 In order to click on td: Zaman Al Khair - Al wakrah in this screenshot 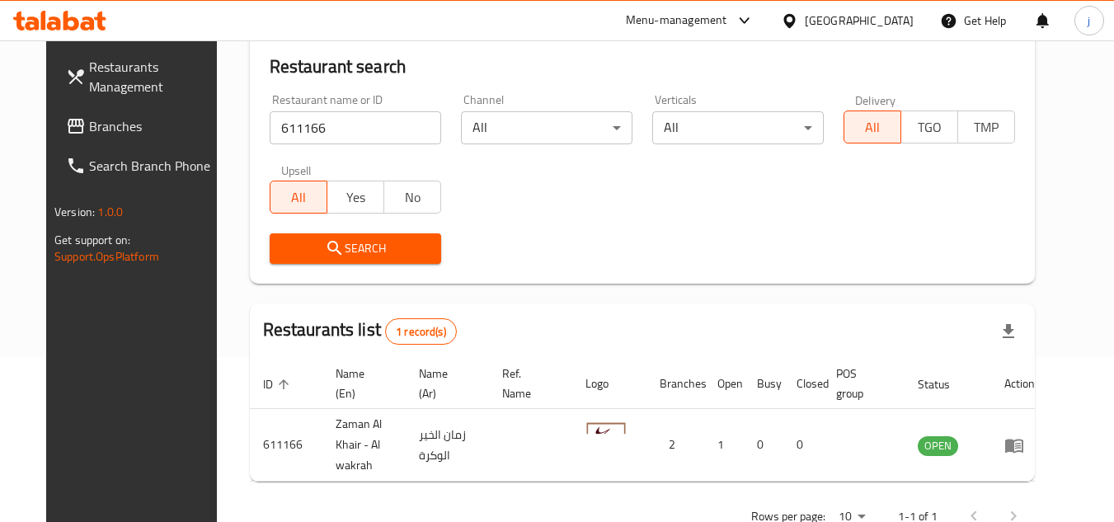, I will do `click(364, 445)`.